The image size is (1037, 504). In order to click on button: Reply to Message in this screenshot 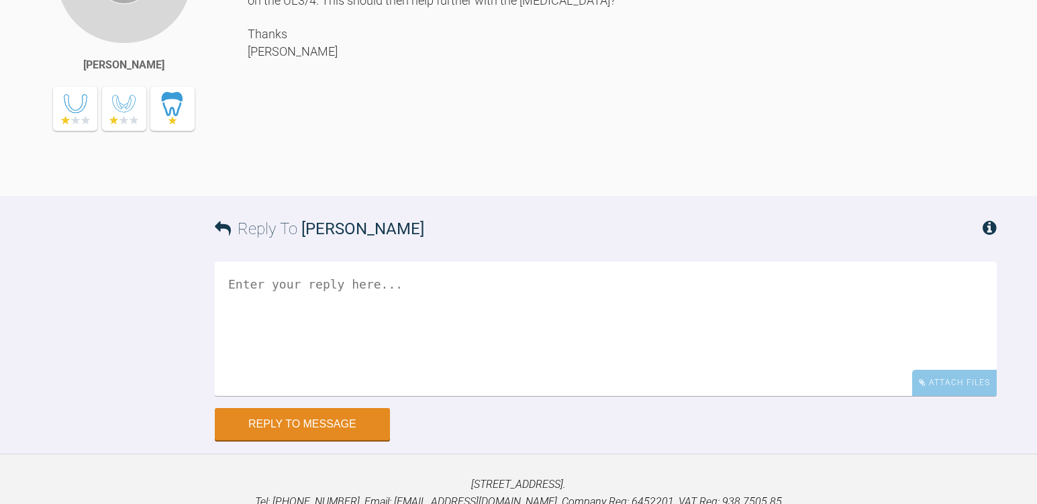, I will do `click(302, 424)`.